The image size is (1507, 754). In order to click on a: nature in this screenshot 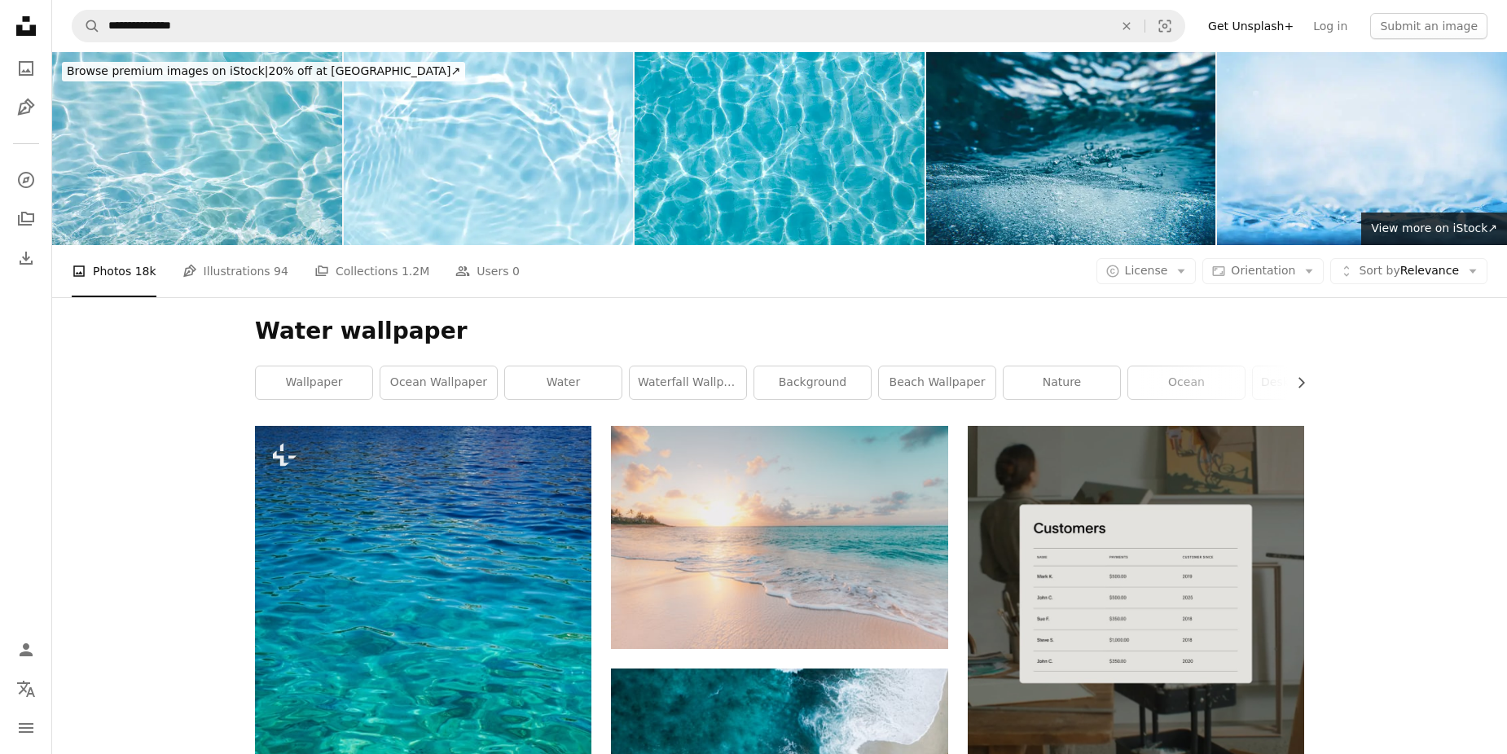, I will do `click(1061, 383)`.